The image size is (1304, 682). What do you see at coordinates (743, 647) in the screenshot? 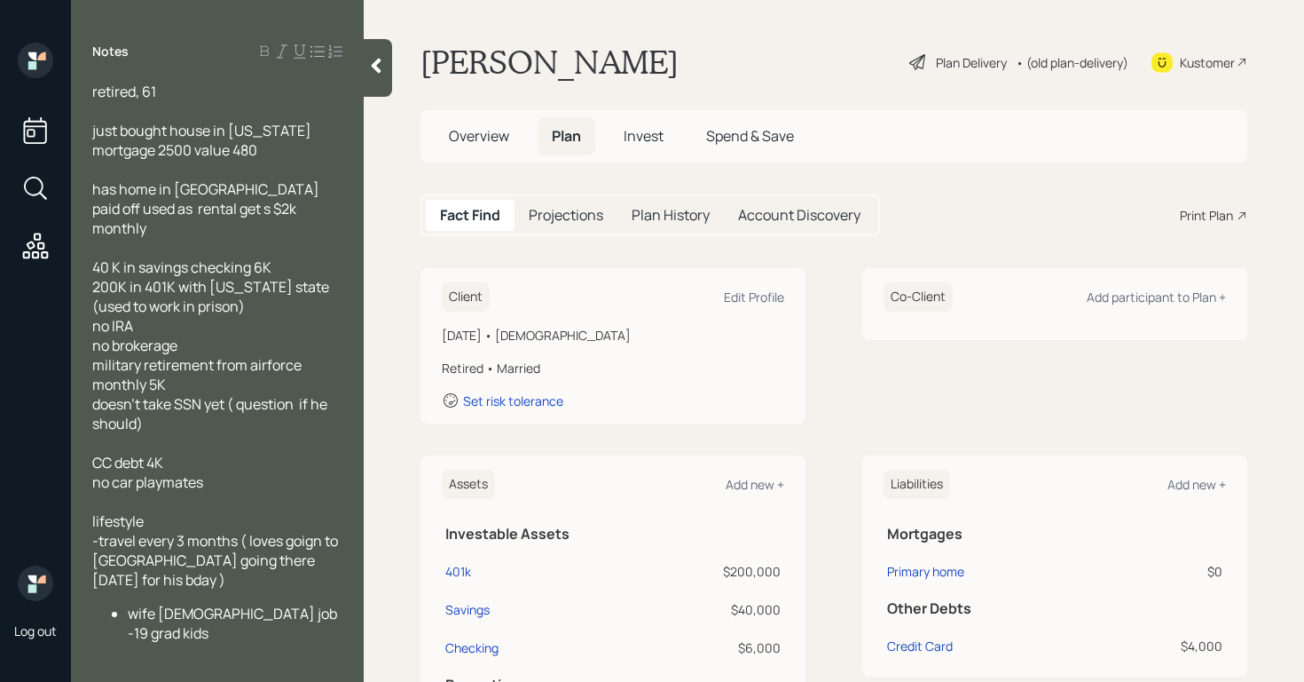
I see `div: $6,000` at bounding box center [743, 647].